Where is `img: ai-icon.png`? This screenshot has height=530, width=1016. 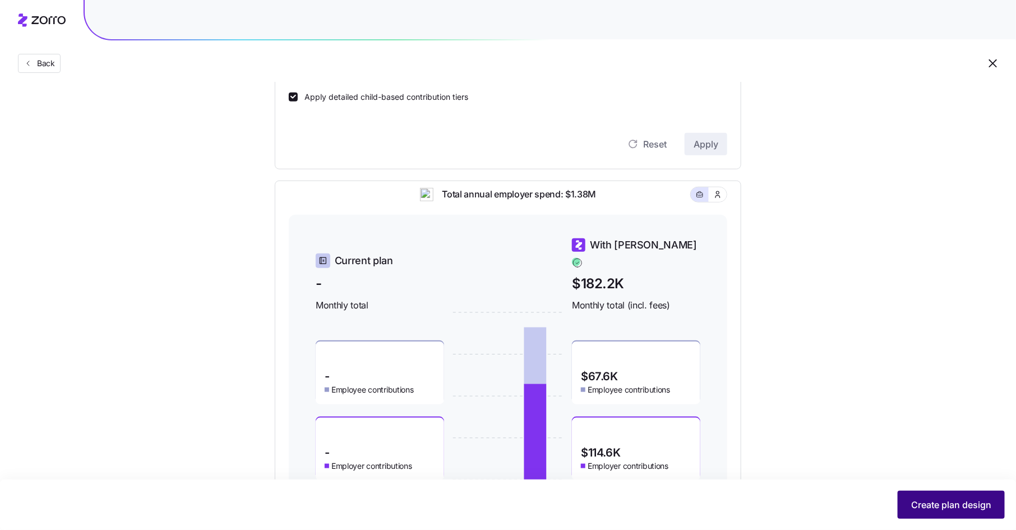
img: ai-icon.png is located at coordinates (427, 194).